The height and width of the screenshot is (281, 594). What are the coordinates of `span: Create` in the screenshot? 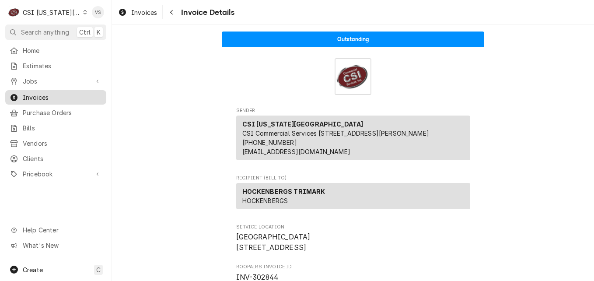 It's located at (33, 269).